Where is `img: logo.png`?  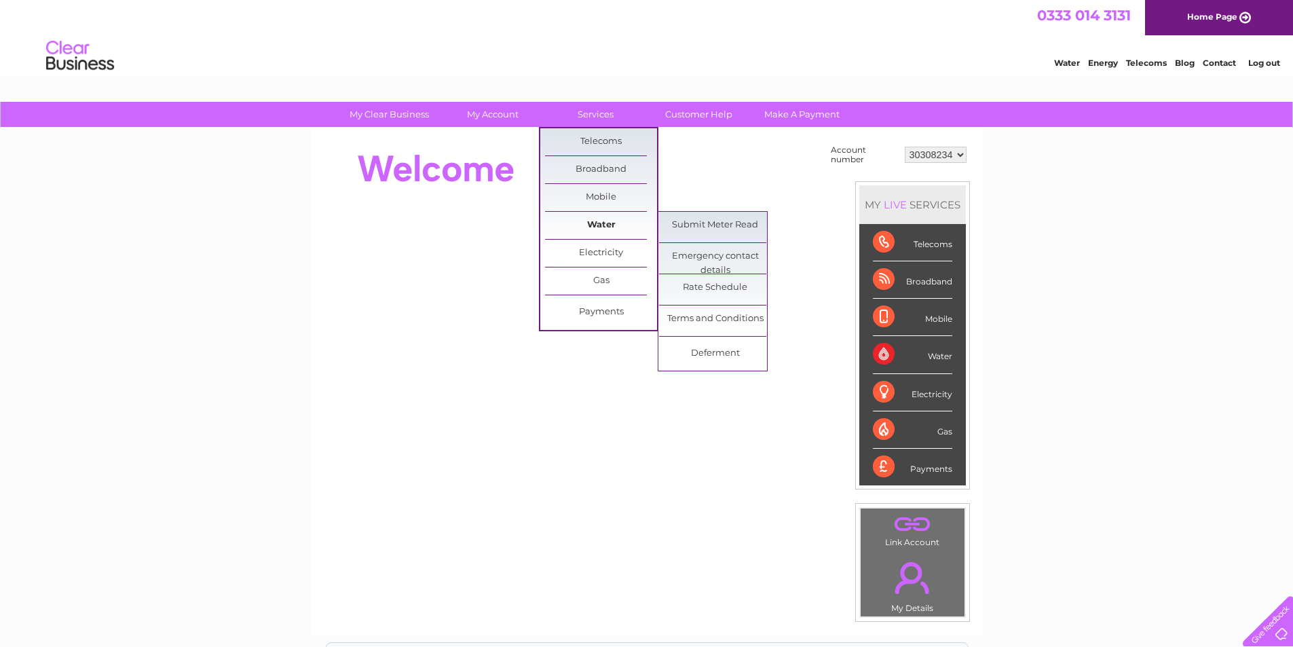
img: logo.png is located at coordinates (80, 56).